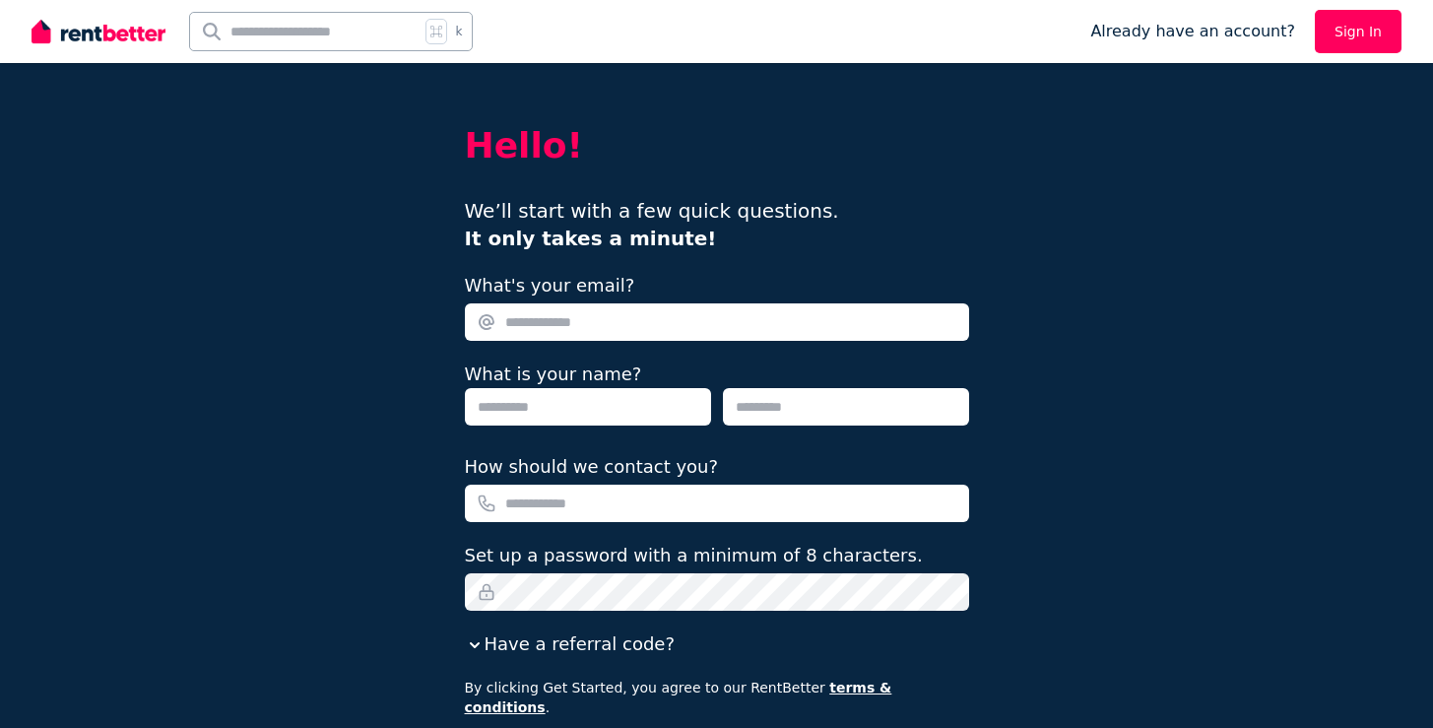  What do you see at coordinates (591, 238) in the screenshot?
I see `b: It only takes a minute!` at bounding box center [591, 238].